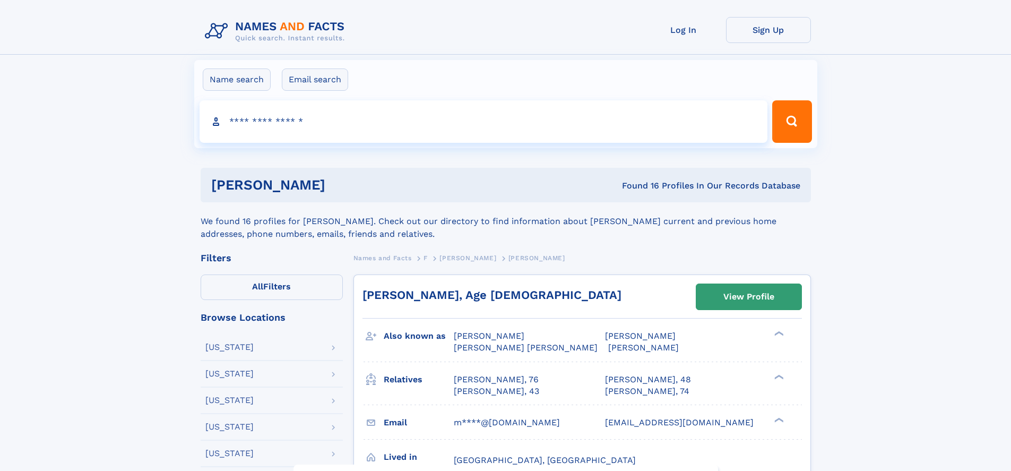 This screenshot has height=471, width=1011. I want to click on a: F, so click(426, 257).